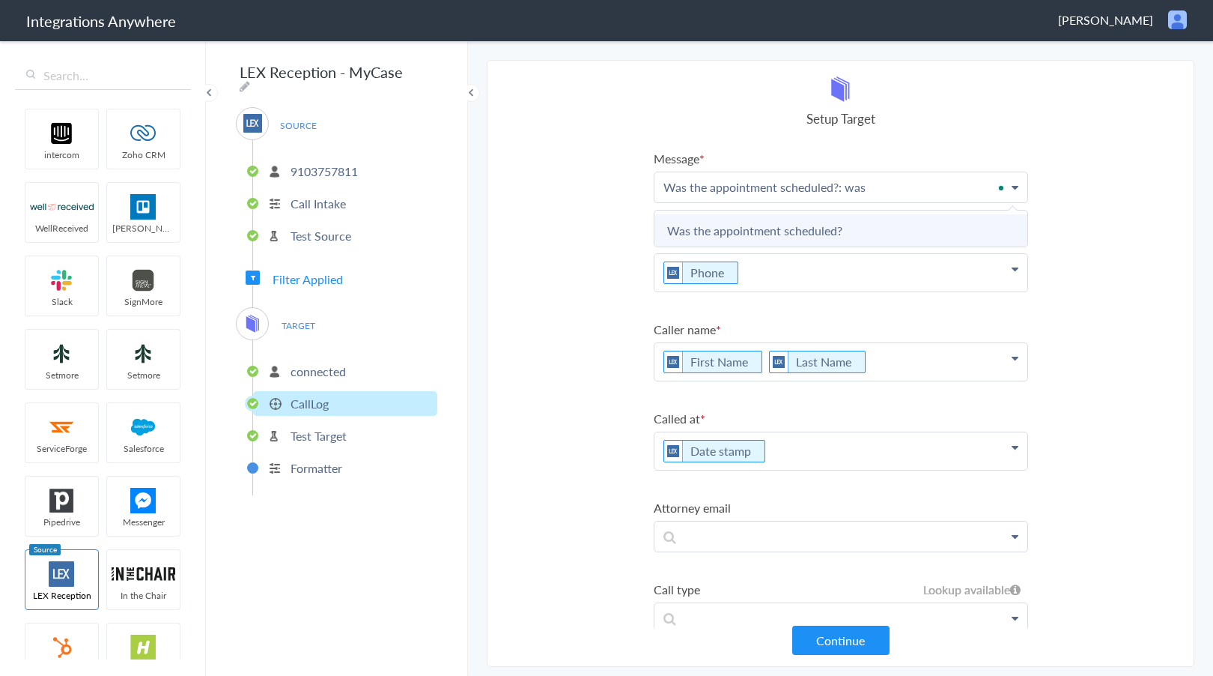 This screenshot has width=1213, height=676. I want to click on span: Messenger, so click(143, 521).